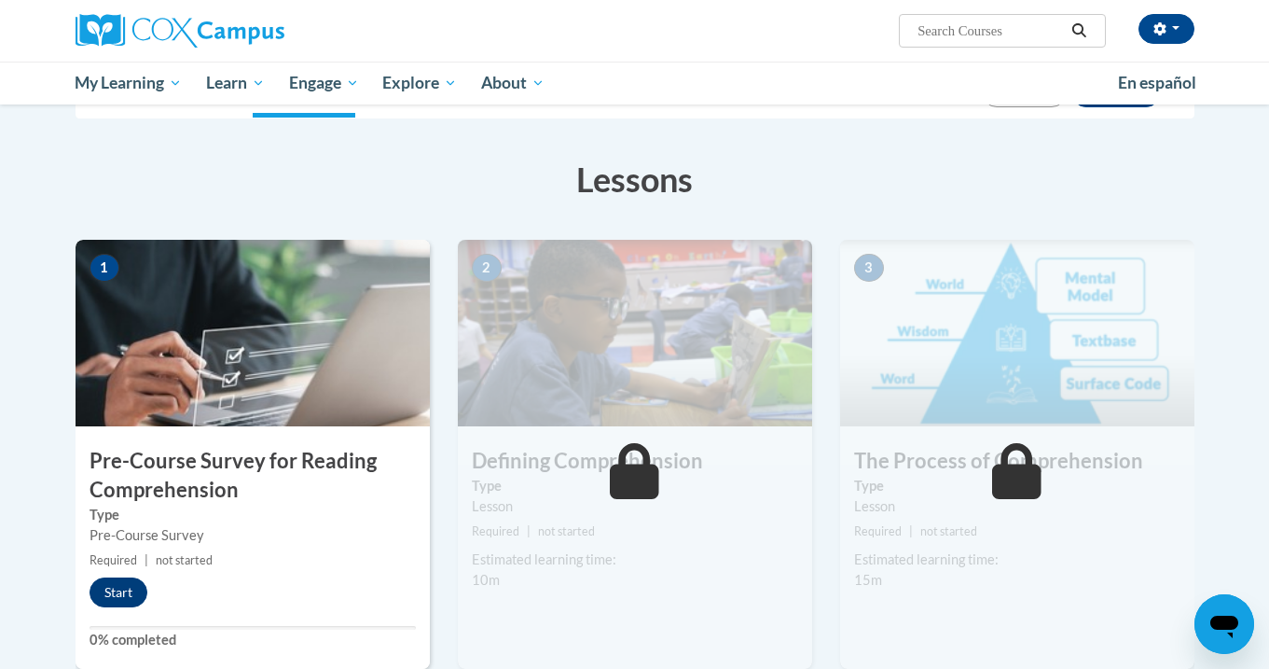 This screenshot has height=669, width=1269. What do you see at coordinates (1157, 82) in the screenshot?
I see `span: En español` at bounding box center [1157, 82].